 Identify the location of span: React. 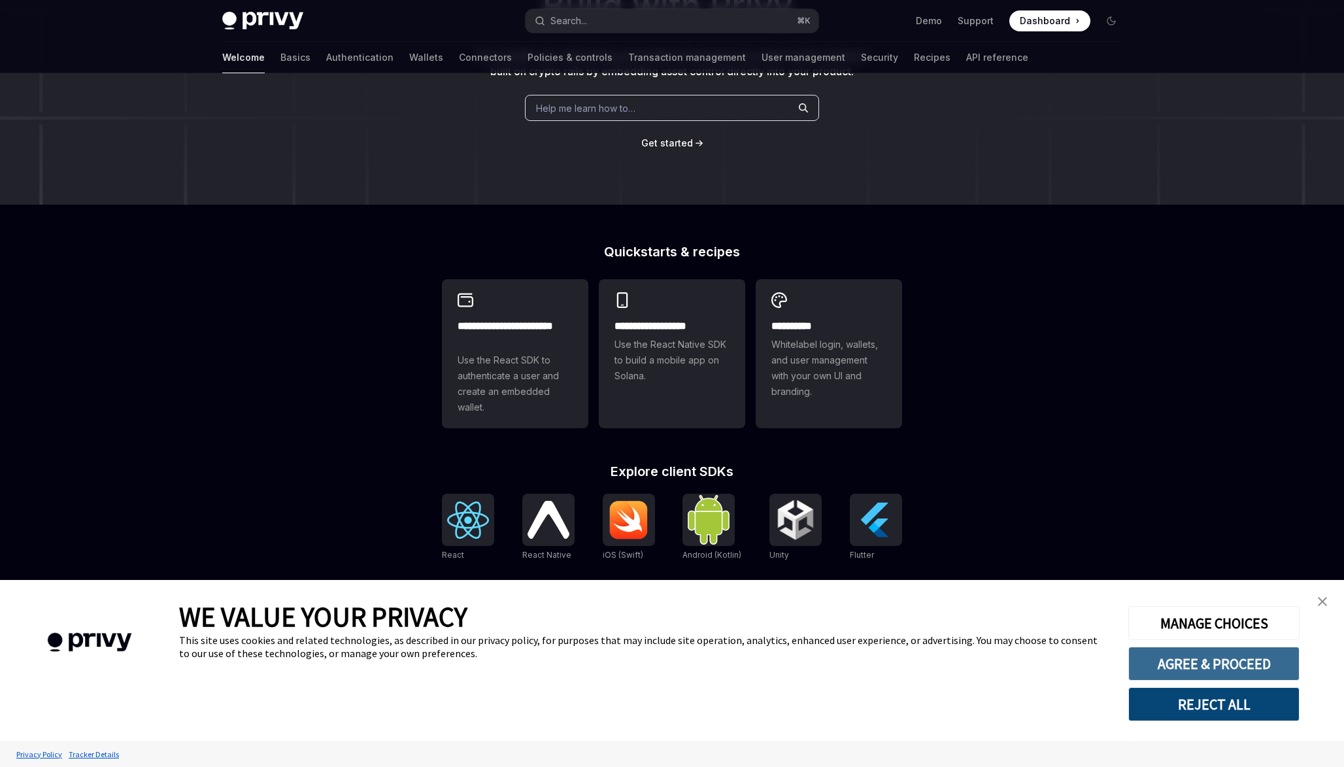
(453, 554).